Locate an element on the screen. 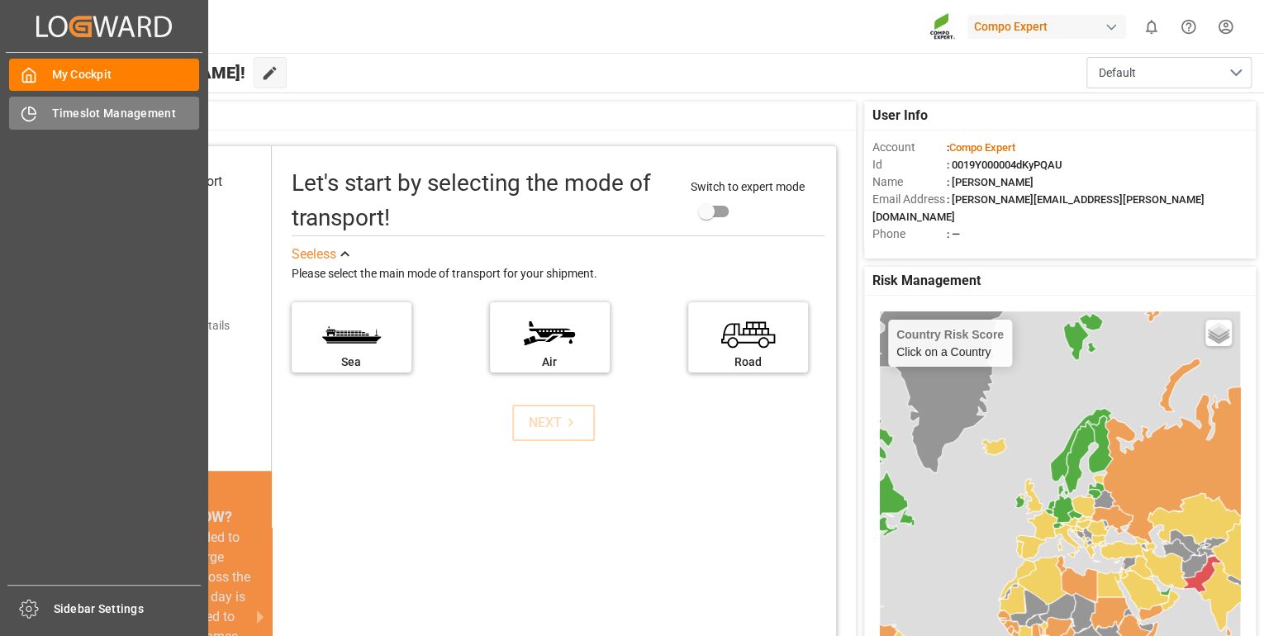 This screenshot has width=1264, height=636. span: : 0019Y000004dKyPQAU is located at coordinates (1005, 164).